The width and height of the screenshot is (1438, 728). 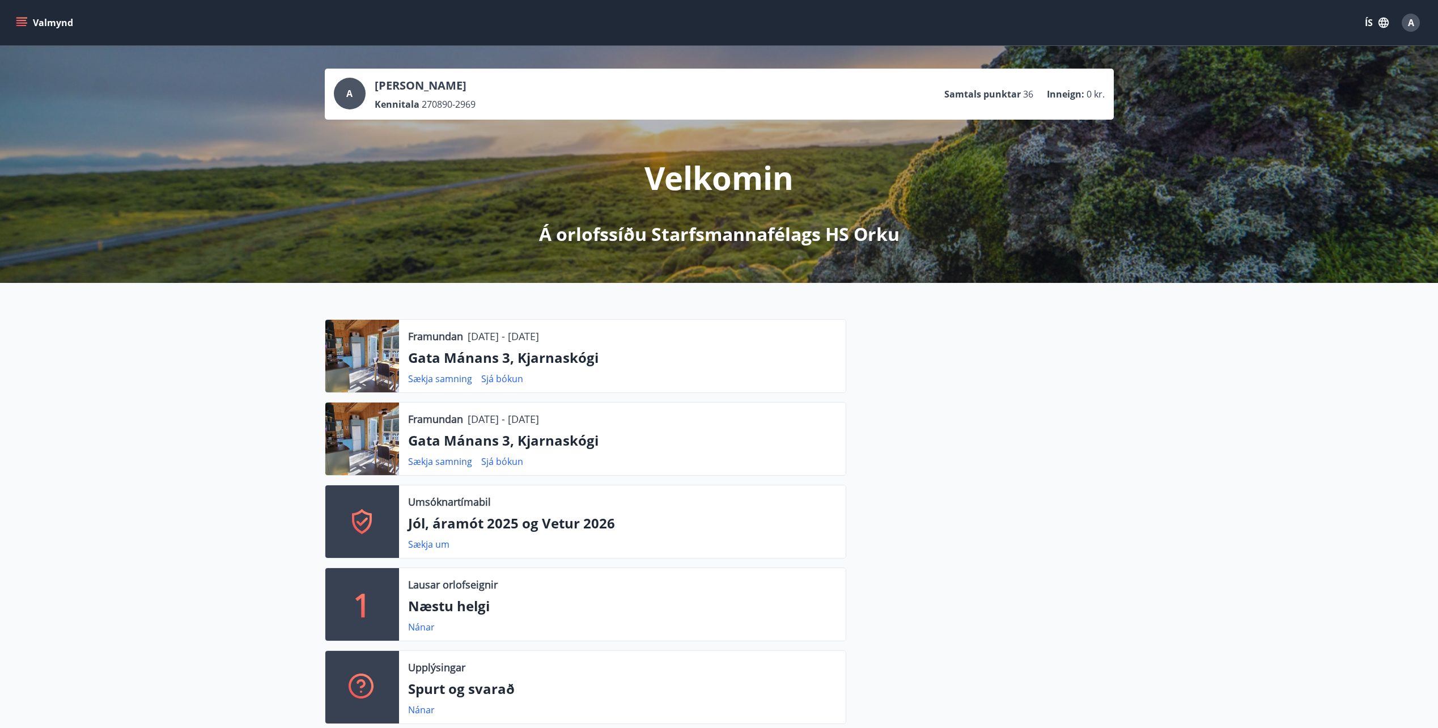 What do you see at coordinates (623, 689) in the screenshot?
I see `p: Spurt og svarað` at bounding box center [623, 689].